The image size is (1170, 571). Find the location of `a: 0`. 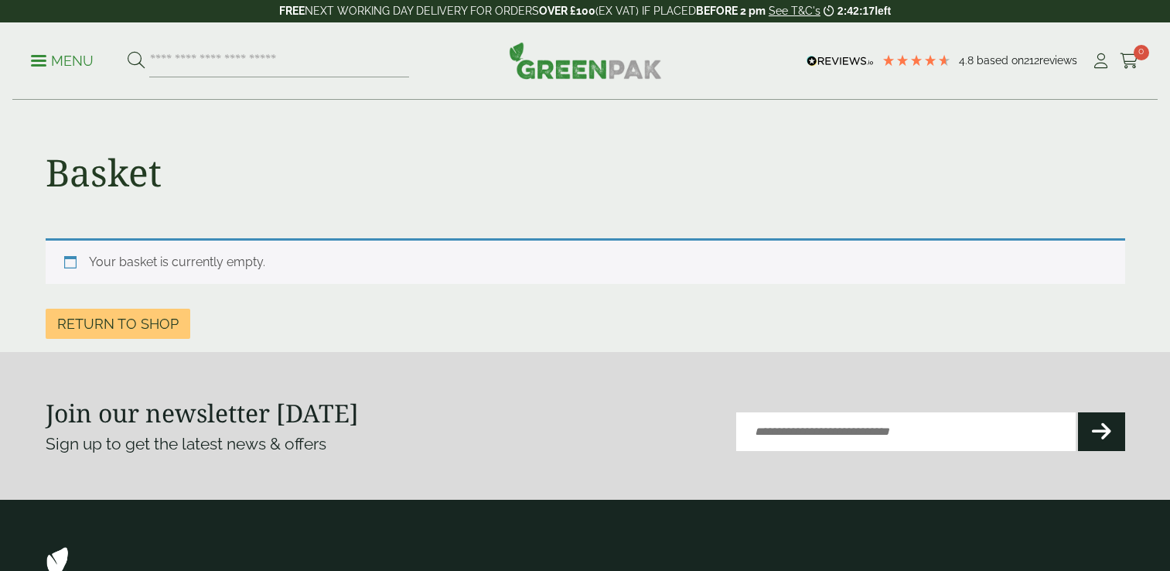

a: 0 is located at coordinates (1129, 61).